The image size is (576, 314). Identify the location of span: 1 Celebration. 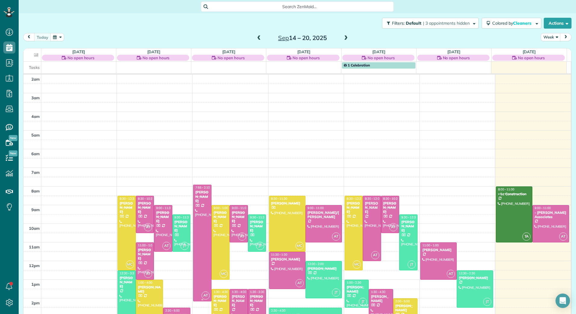
(357, 65).